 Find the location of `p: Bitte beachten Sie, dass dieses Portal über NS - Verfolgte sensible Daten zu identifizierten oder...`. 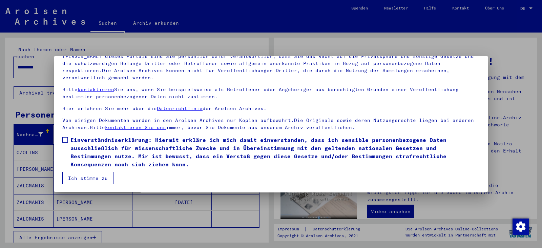

p: Bitte beachten Sie, dass dieses Portal über NS - Verfolgte sensible Daten zu identifizierten oder... is located at coordinates (271, 63).